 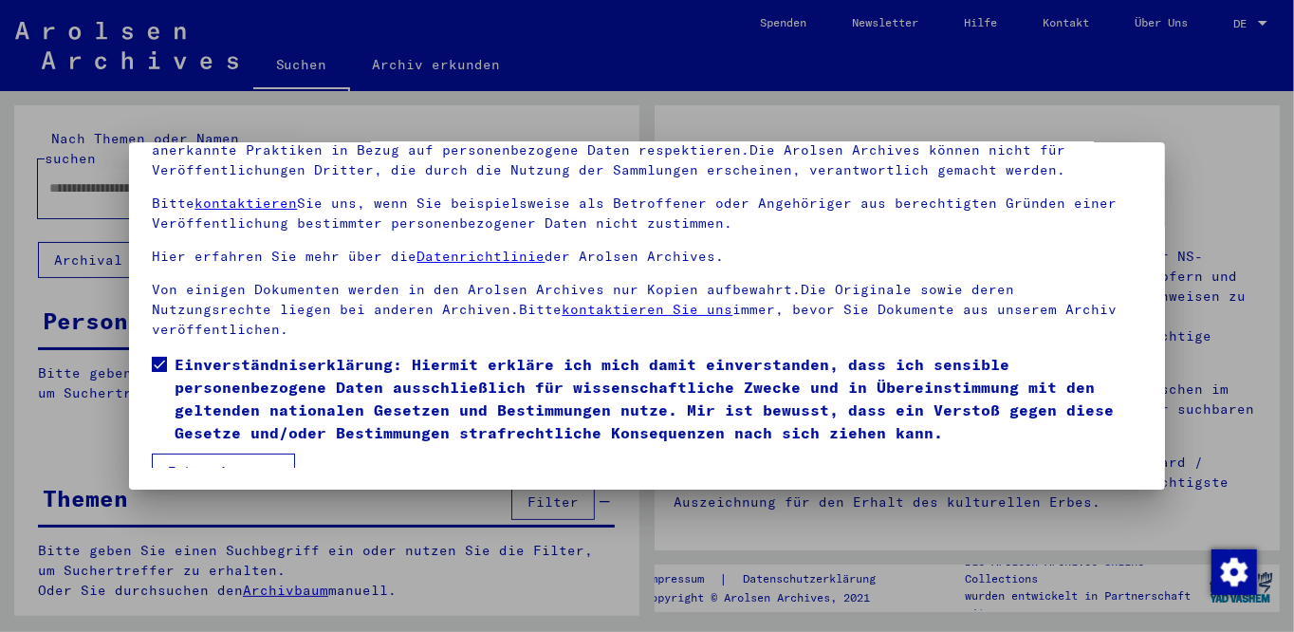 What do you see at coordinates (480, 256) in the screenshot?
I see `a: Datenrichtlinie` at bounding box center [480, 256].